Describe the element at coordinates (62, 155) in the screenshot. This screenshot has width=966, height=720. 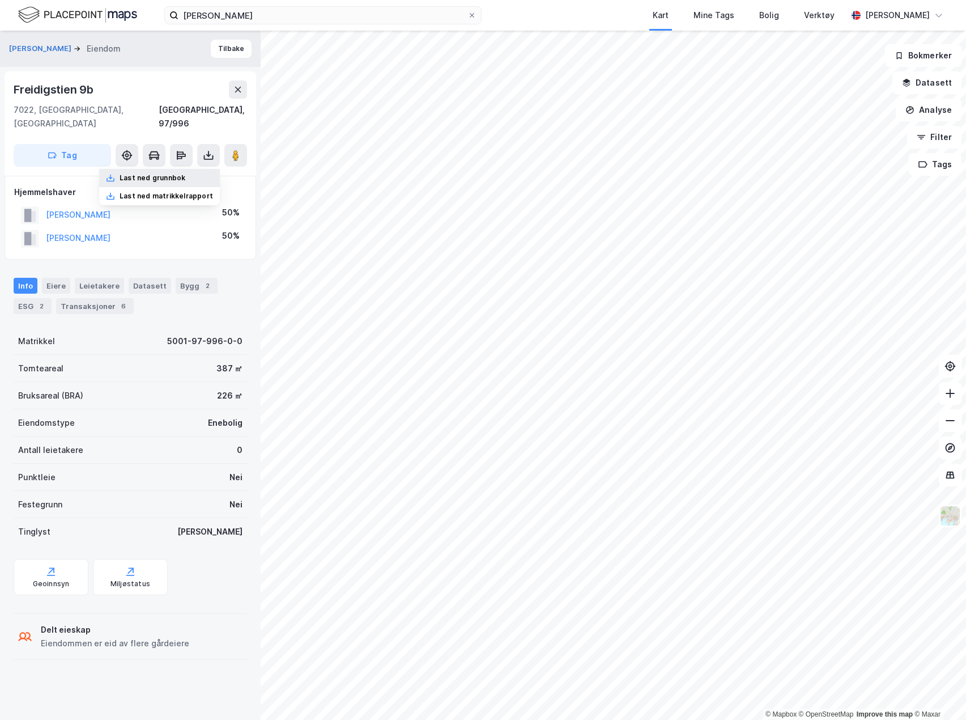
I see `button: Tag` at that location.